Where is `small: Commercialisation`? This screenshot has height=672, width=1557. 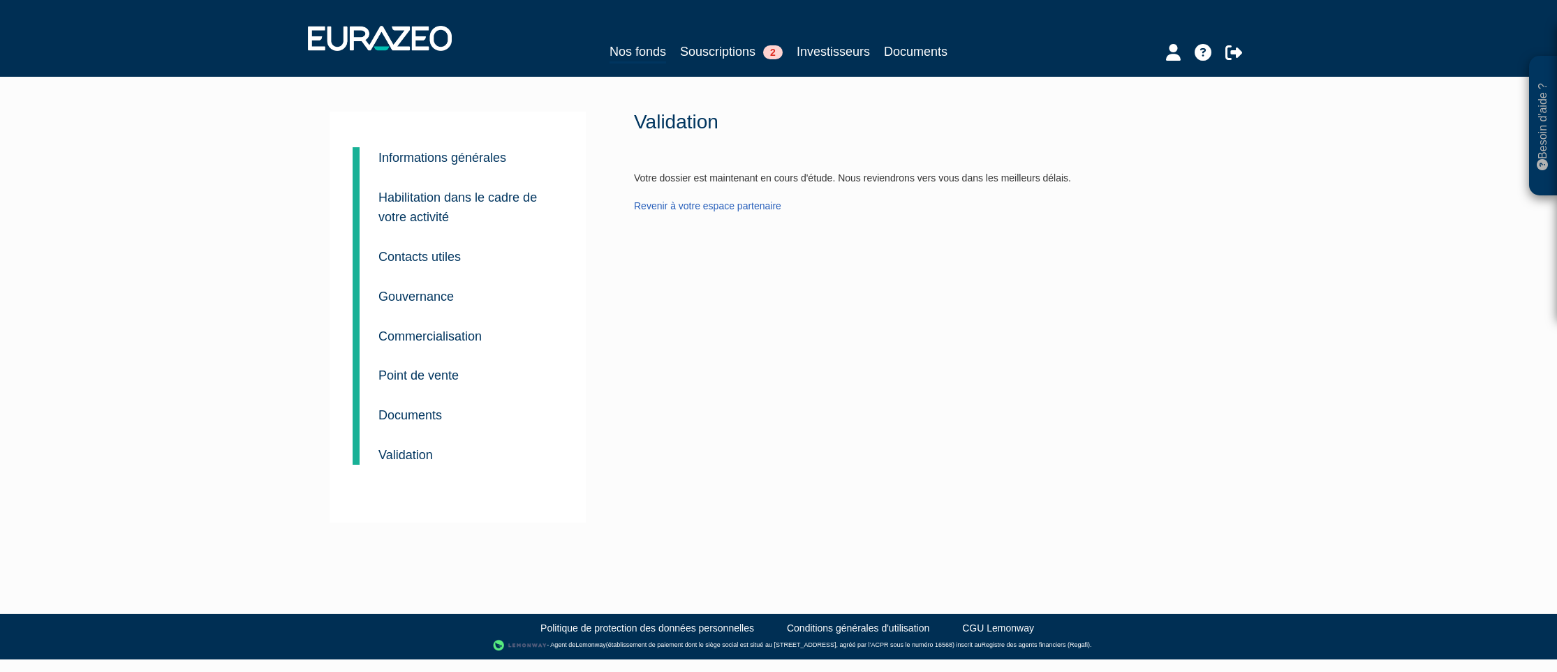
small: Commercialisation is located at coordinates (430, 337).